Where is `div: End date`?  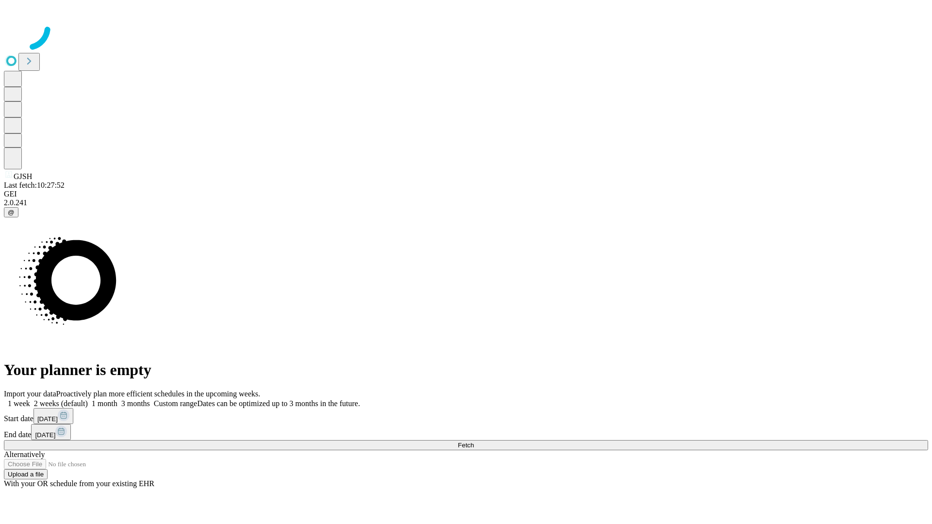
div: End date is located at coordinates (466, 432).